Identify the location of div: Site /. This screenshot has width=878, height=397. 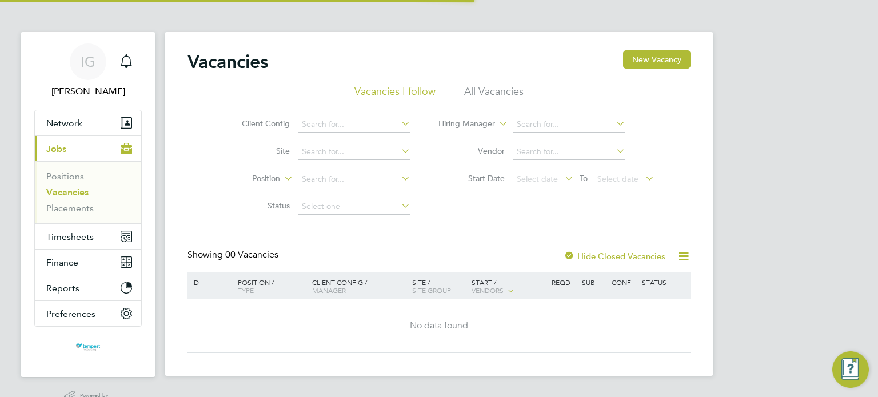
(439, 286).